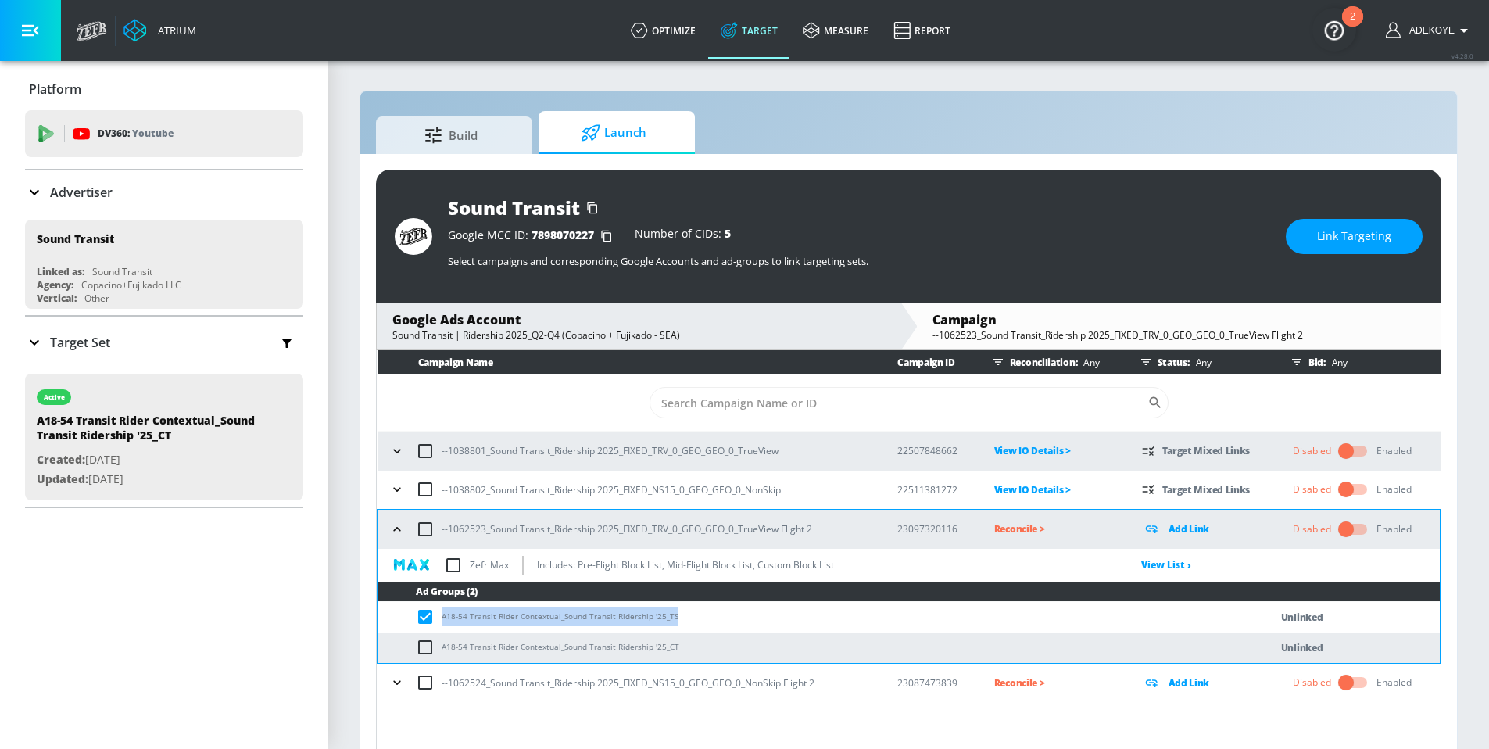 The height and width of the screenshot is (749, 1489). What do you see at coordinates (1334, 30) in the screenshot?
I see `button: Open Resource Center, 2 new notifications` at bounding box center [1334, 30].